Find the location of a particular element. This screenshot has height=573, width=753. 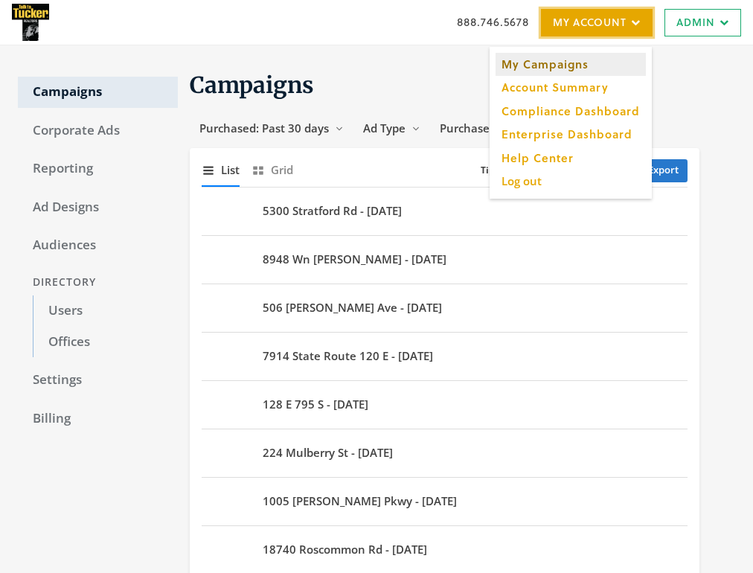

button: Ad Type is located at coordinates (391, 128).